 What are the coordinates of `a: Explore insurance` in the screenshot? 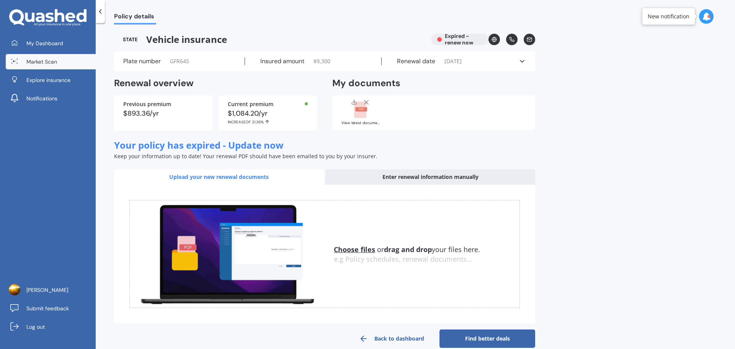 It's located at (51, 80).